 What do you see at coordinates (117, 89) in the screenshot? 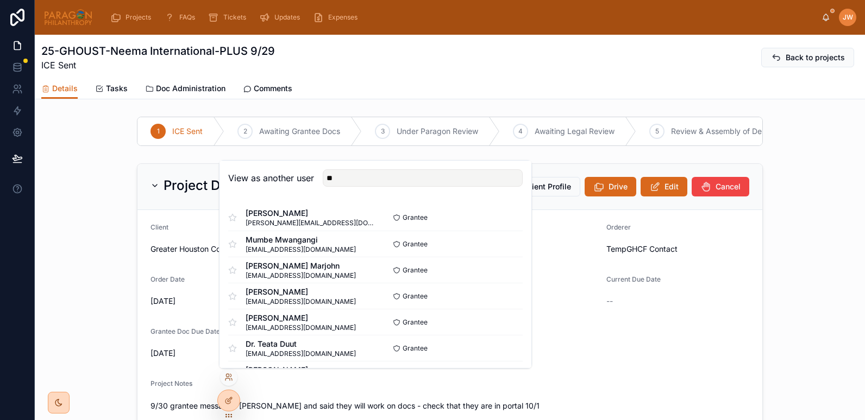
I see `span: Tasks` at bounding box center [117, 89].